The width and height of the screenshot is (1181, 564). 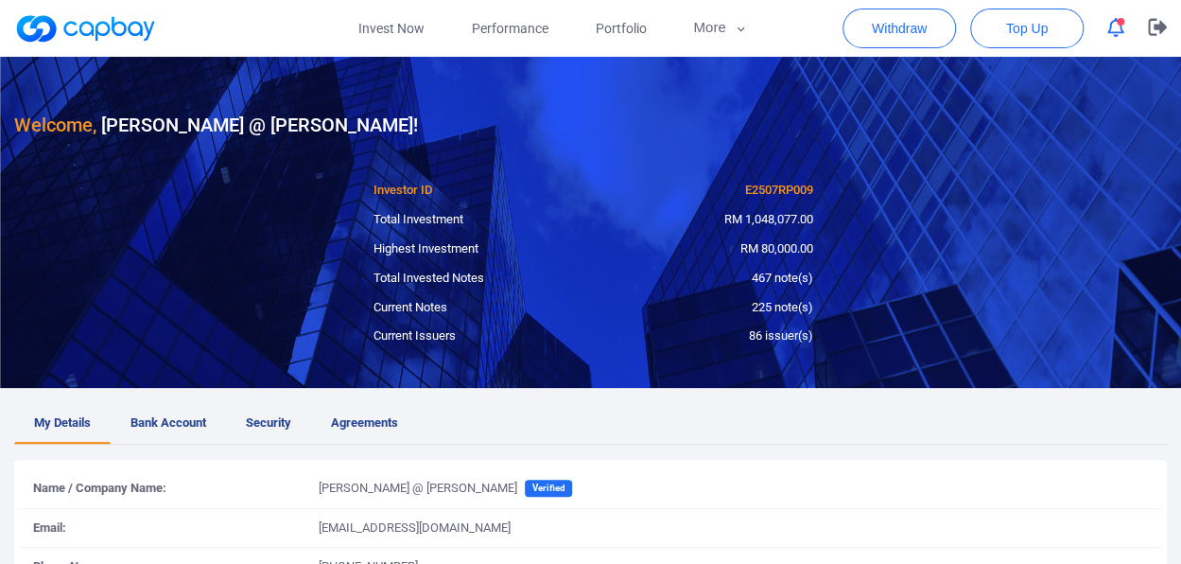 I want to click on div: Total Investment, so click(x=476, y=219).